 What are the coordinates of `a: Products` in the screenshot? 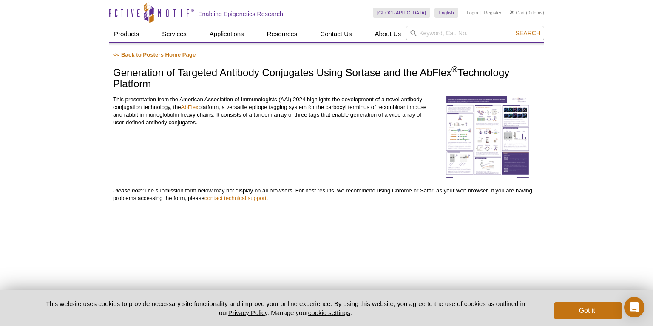 It's located at (126, 34).